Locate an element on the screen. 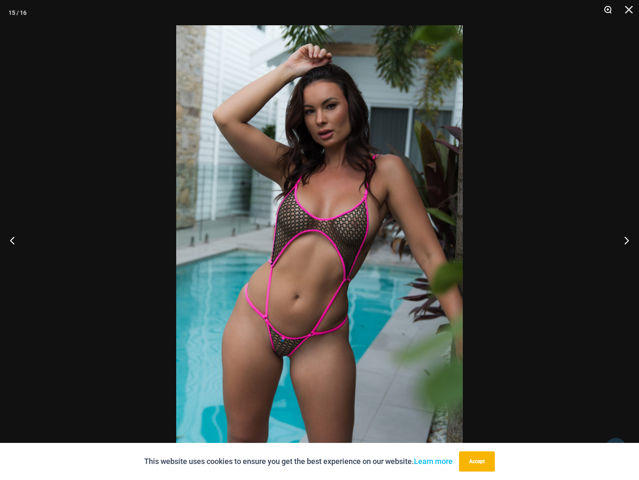  a: Learn more is located at coordinates (433, 461).